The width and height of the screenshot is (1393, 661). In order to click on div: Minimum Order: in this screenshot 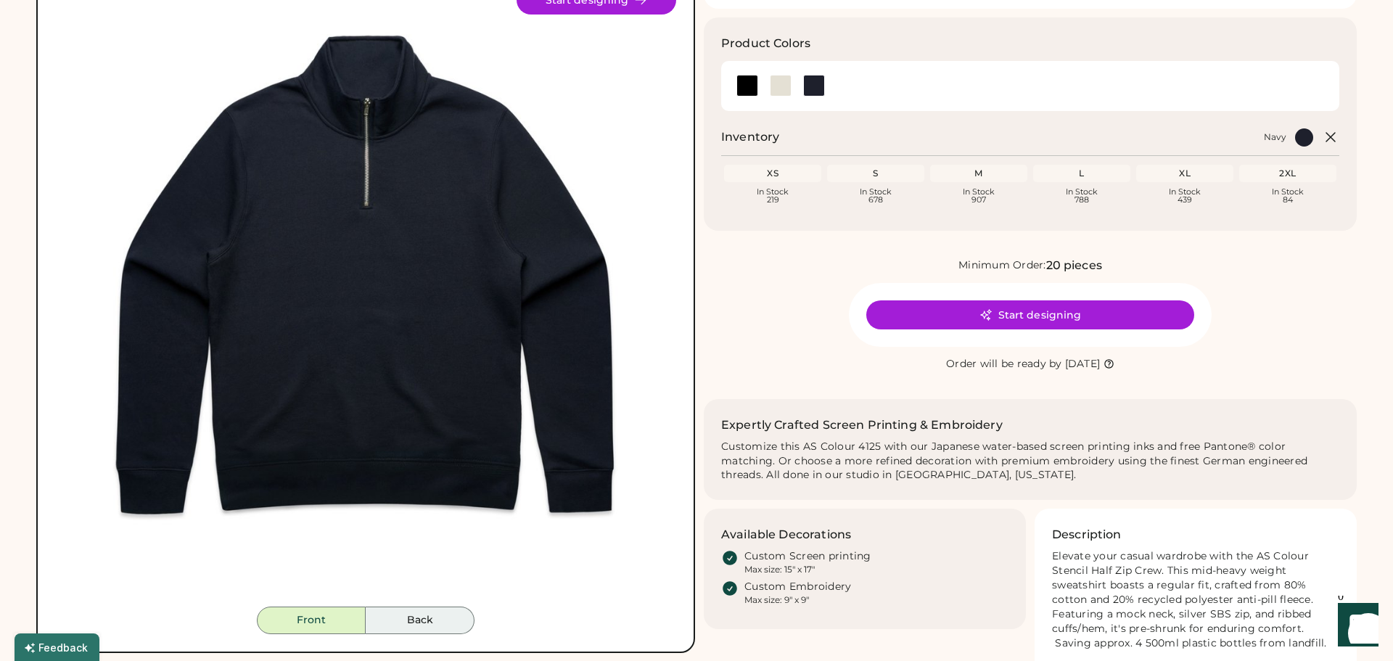, I will do `click(1002, 265)`.